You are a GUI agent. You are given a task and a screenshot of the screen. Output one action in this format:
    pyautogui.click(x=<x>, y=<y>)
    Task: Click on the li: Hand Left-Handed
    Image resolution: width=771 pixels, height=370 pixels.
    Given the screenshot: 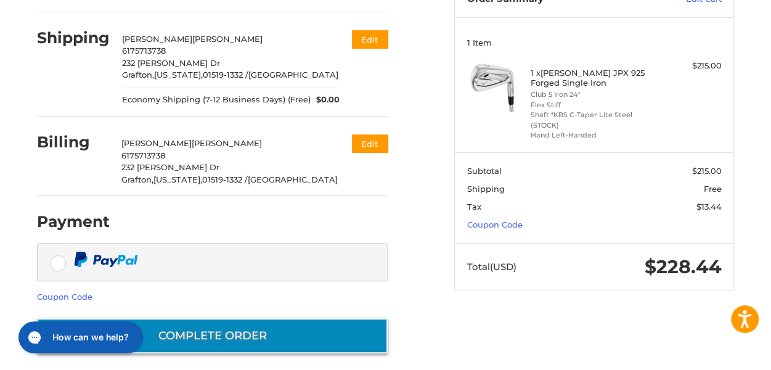 What is the action you would take?
    pyautogui.click(x=593, y=135)
    